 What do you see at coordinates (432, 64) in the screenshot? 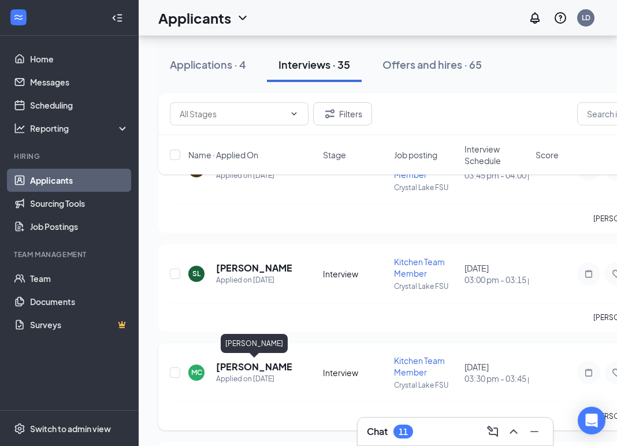
I see `div: Offers and hires · 65` at bounding box center [432, 64].